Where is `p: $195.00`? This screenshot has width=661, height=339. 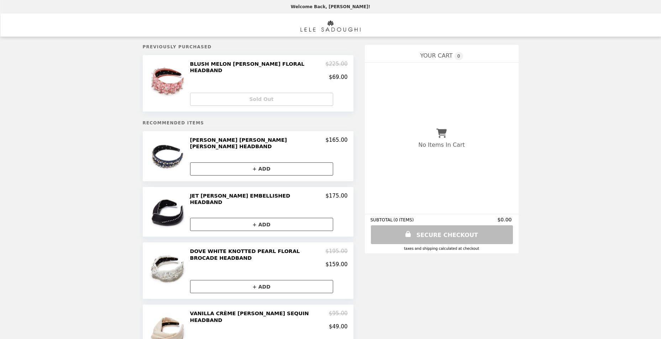
p: $195.00 is located at coordinates (336, 255).